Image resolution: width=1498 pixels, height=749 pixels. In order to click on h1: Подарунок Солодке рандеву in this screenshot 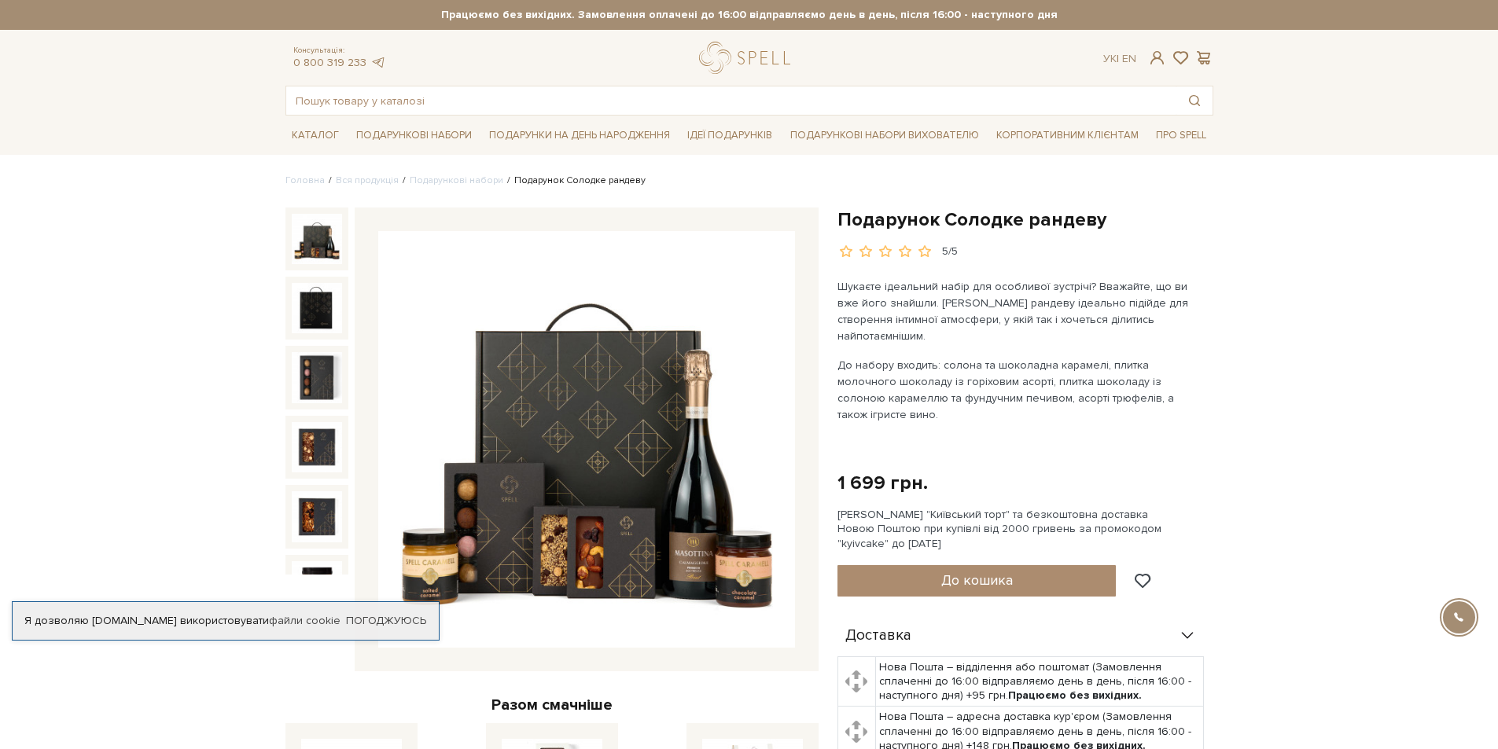, I will do `click(1025, 219)`.